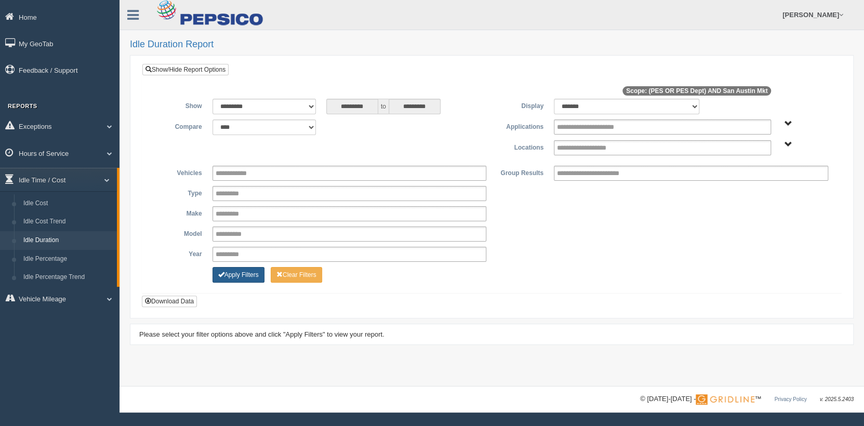 This screenshot has width=864, height=426. Describe the element at coordinates (68, 204) in the screenshot. I see `a: Idle Cost` at that location.